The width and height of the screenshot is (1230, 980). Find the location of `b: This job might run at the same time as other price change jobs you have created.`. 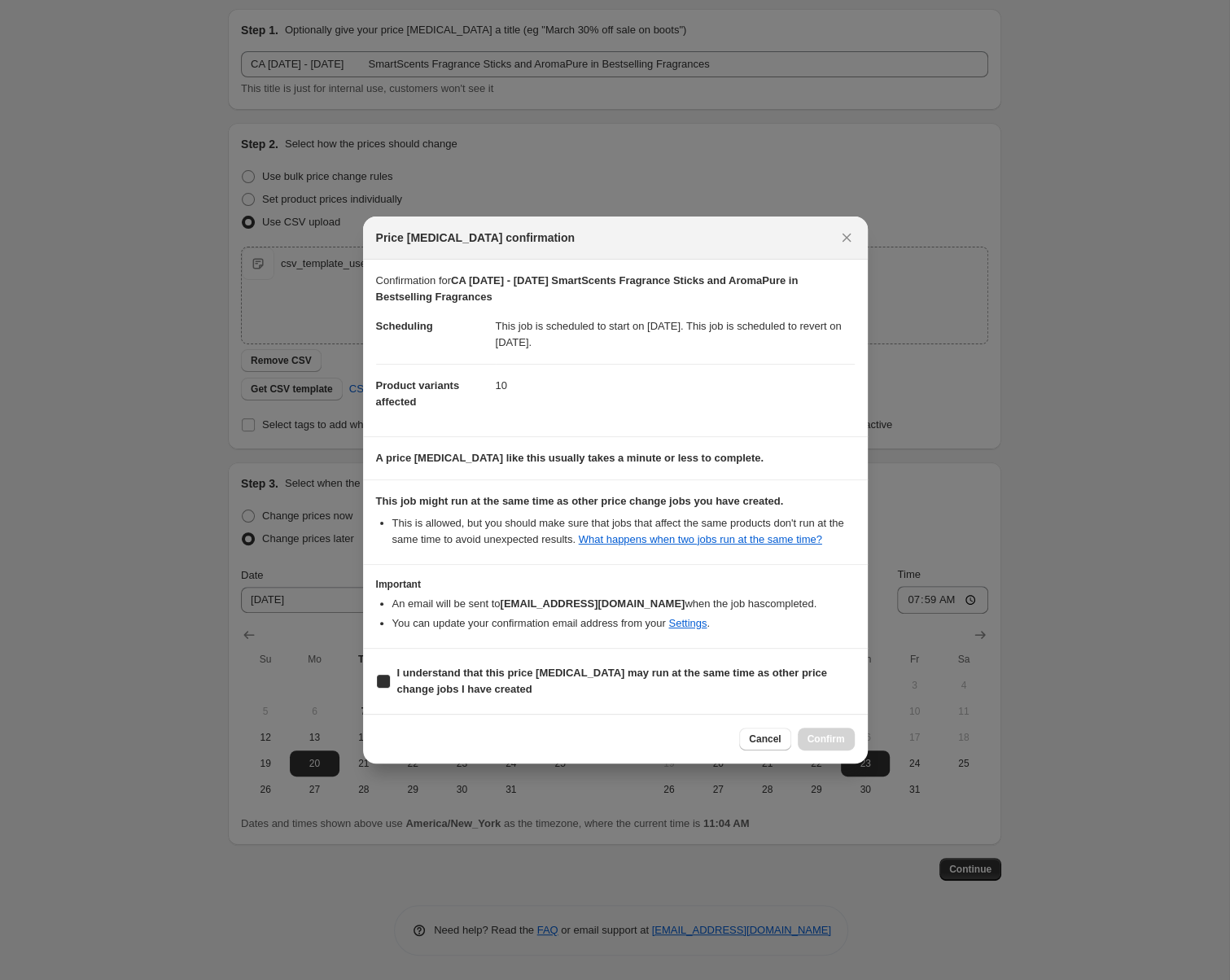

b: This job might run at the same time as other price change jobs you have created. is located at coordinates (580, 500).